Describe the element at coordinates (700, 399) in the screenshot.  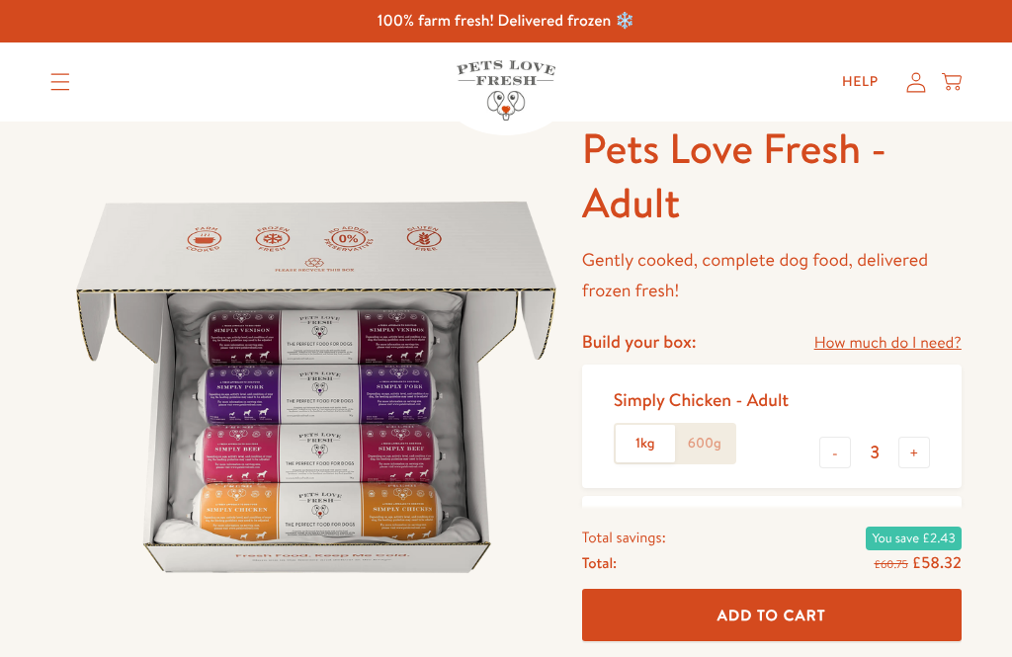
I see `div: Simply Chicken - Adult` at that location.